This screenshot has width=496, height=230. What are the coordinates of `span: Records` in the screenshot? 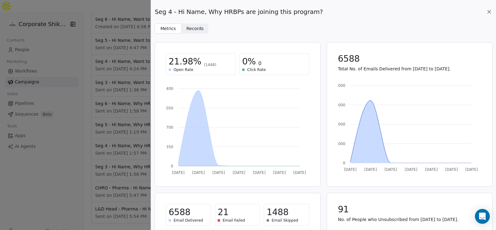 It's located at (195, 29).